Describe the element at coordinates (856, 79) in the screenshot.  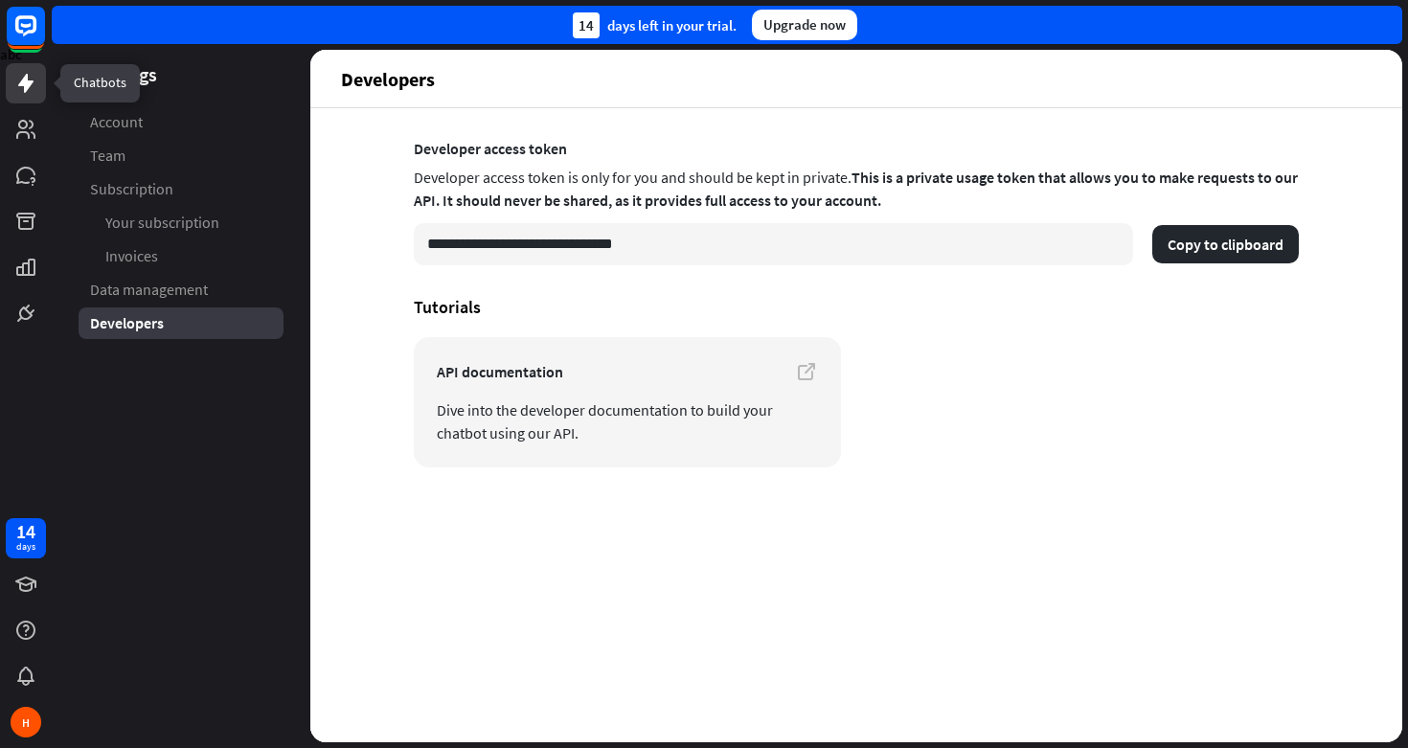
I see `header: Developers` at that location.